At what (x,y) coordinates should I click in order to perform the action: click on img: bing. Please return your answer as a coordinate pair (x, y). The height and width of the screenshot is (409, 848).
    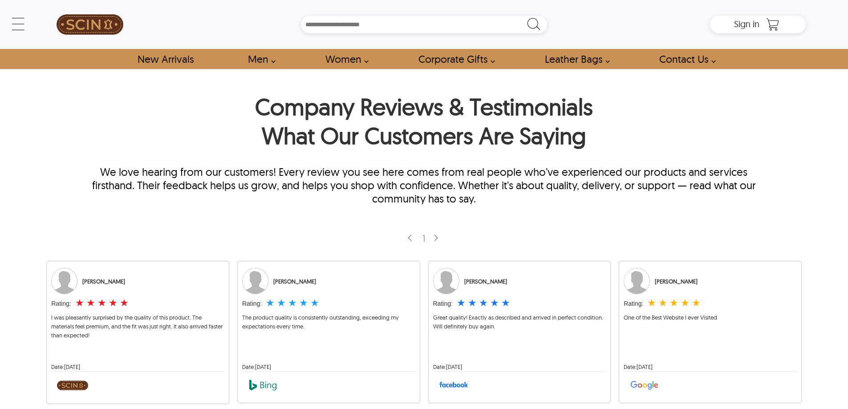
    Looking at the image, I should click on (263, 385).